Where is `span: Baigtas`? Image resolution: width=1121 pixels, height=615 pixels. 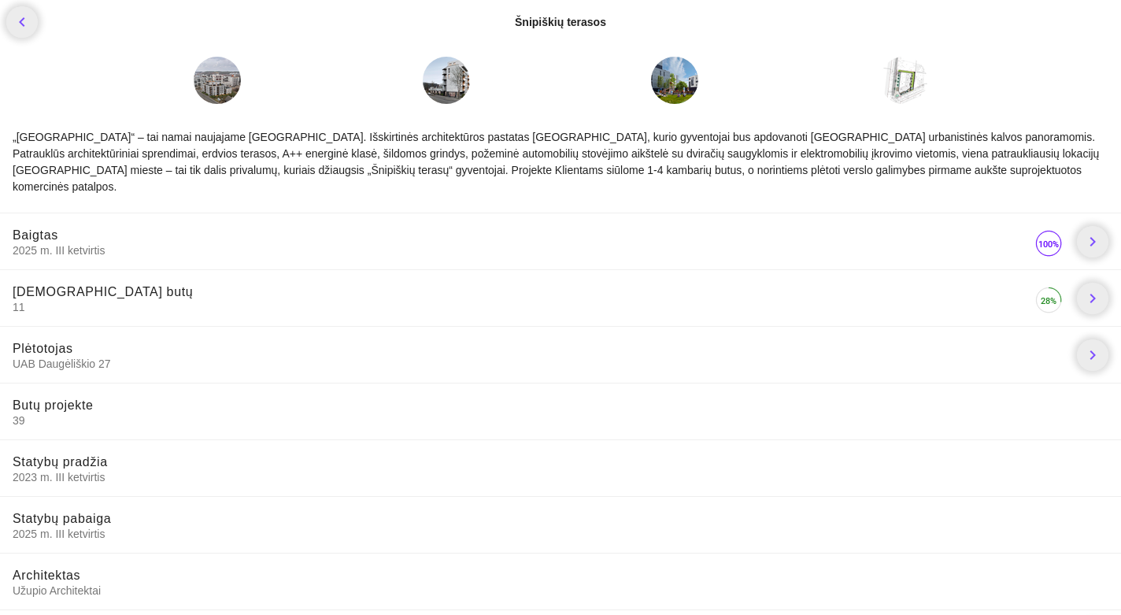 span: Baigtas is located at coordinates (35, 235).